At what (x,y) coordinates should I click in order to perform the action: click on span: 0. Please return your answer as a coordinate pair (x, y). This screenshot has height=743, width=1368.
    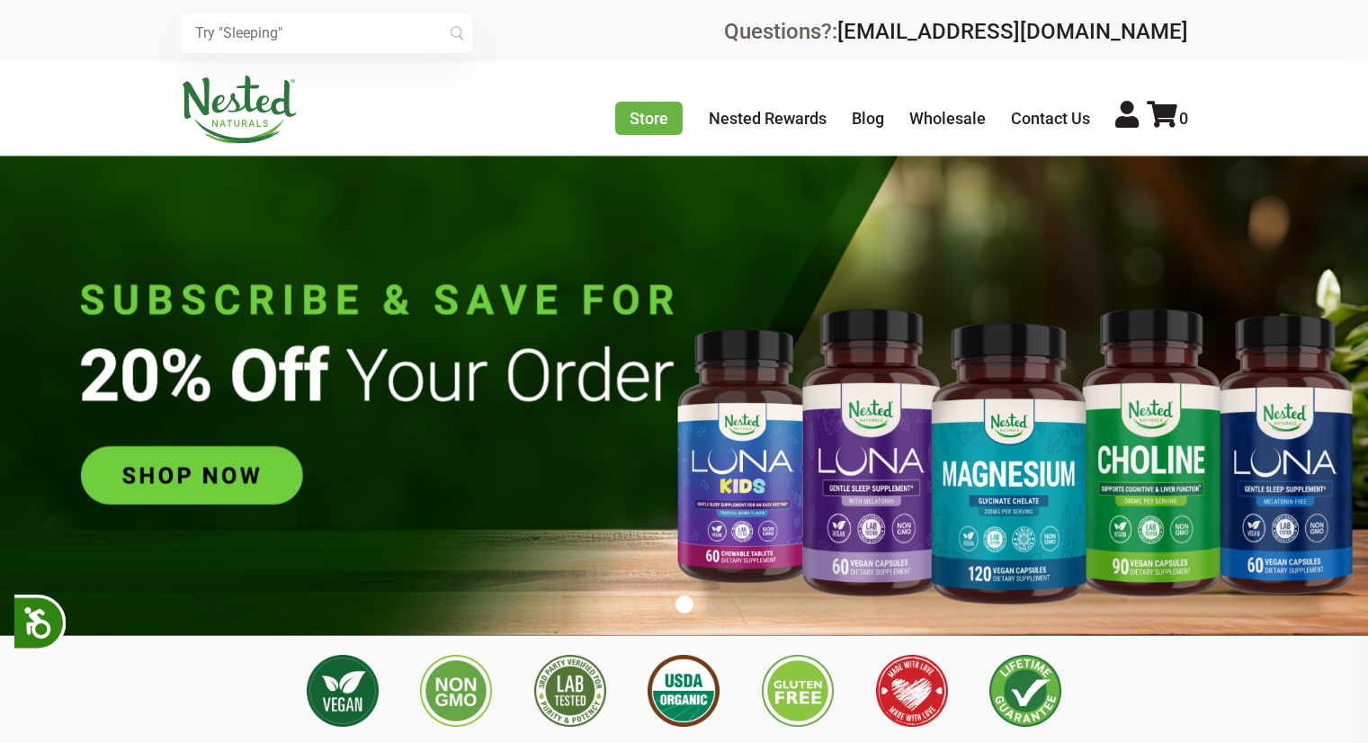
    Looking at the image, I should click on (1184, 118).